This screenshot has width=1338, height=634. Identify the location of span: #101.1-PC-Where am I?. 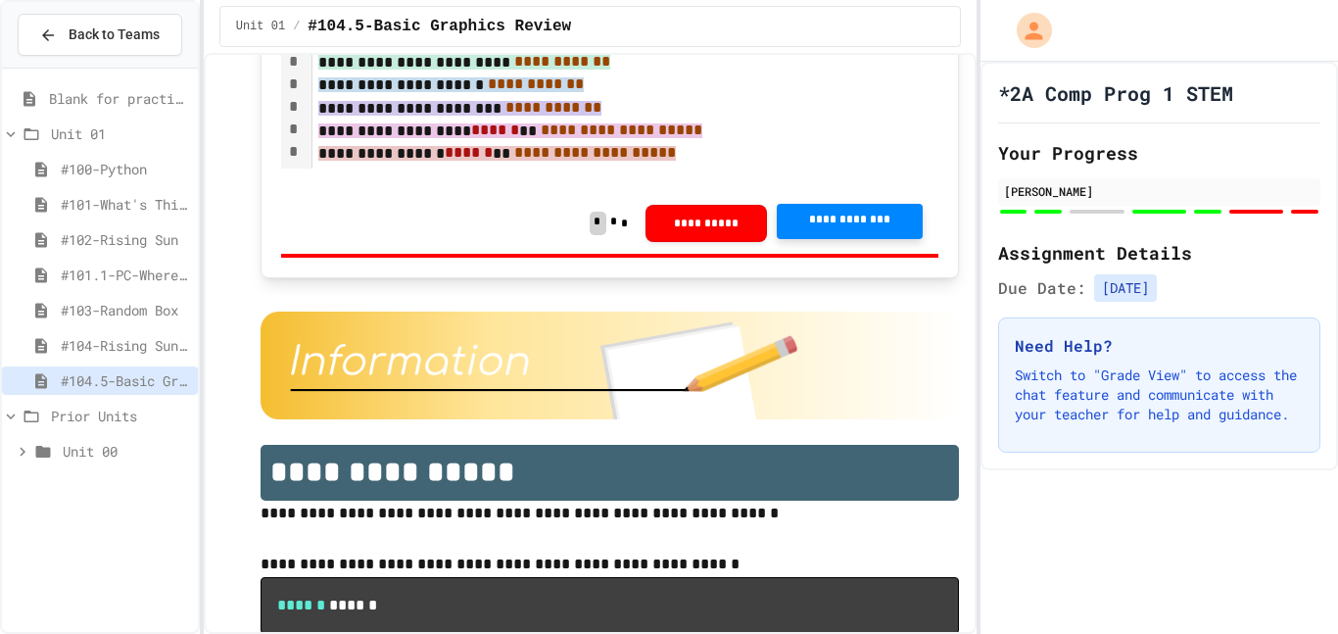
(125, 274).